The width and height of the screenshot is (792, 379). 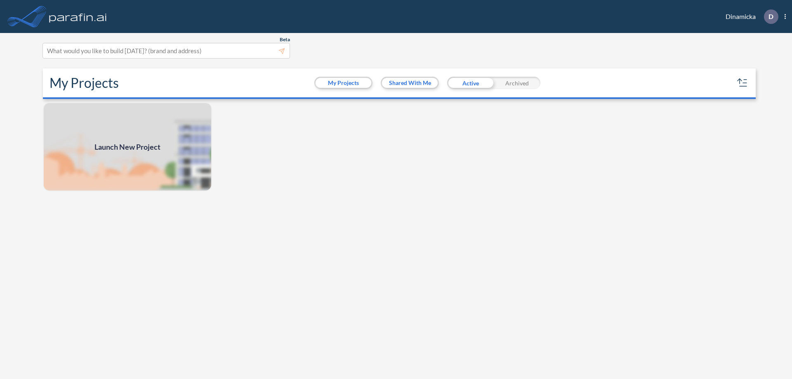 What do you see at coordinates (78, 17) in the screenshot?
I see `img: logo` at bounding box center [78, 17].